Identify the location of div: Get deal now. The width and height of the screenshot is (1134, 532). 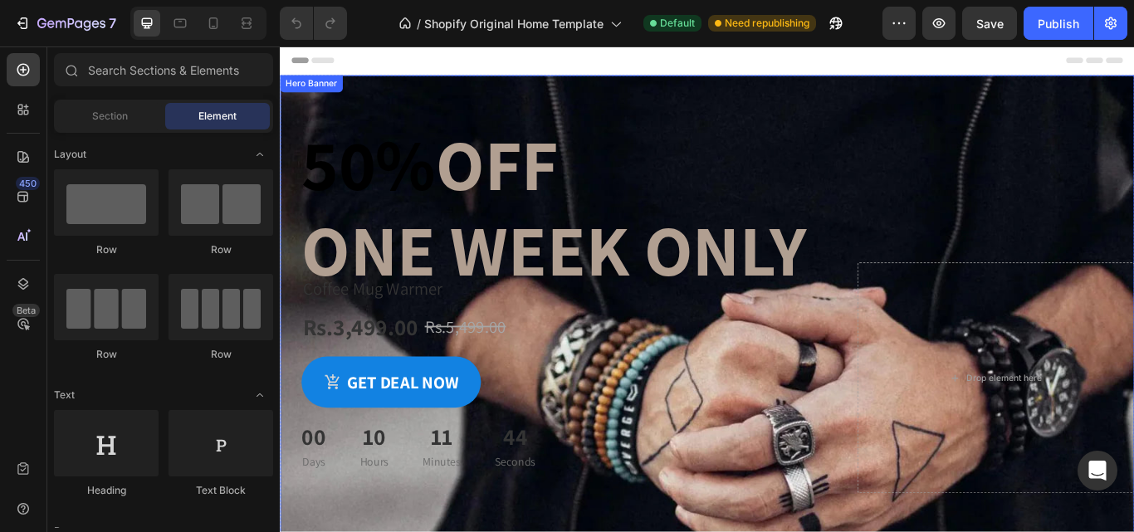
(143, 392).